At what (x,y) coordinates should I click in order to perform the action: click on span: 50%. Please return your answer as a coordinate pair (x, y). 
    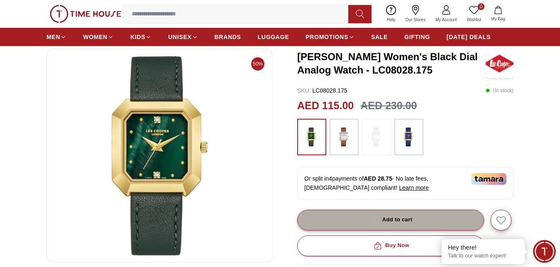
    Looking at the image, I should click on (258, 64).